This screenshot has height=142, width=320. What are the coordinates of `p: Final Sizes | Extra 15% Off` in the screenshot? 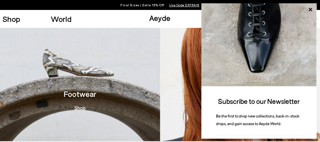 It's located at (160, 5).